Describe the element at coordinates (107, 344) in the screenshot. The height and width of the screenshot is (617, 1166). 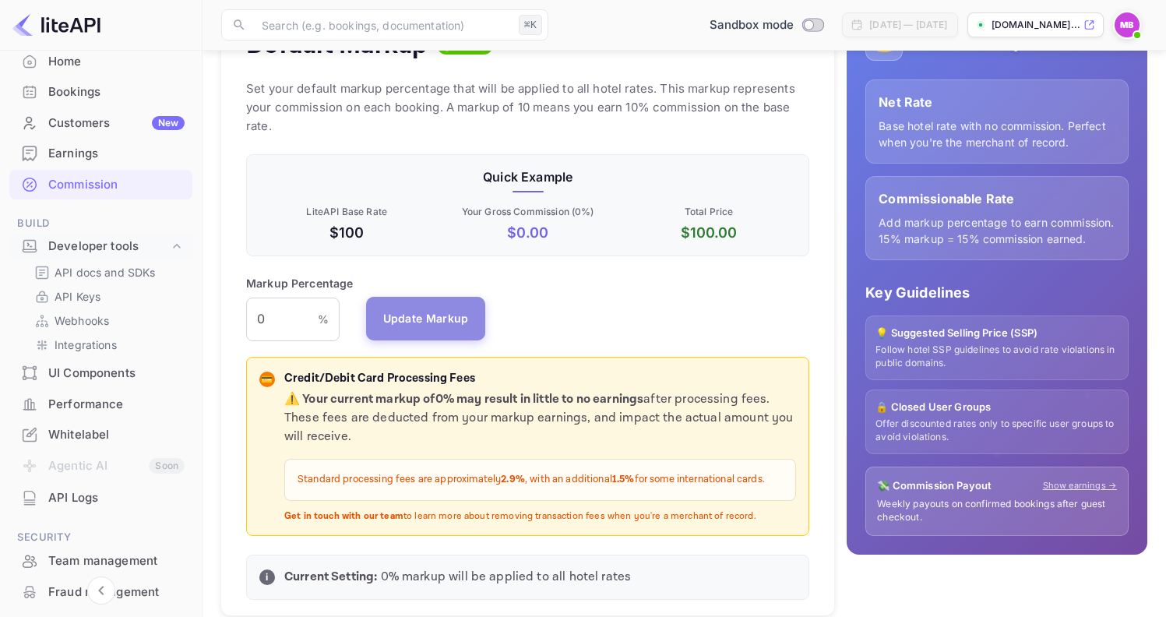
I see `div: Integrations` at that location.